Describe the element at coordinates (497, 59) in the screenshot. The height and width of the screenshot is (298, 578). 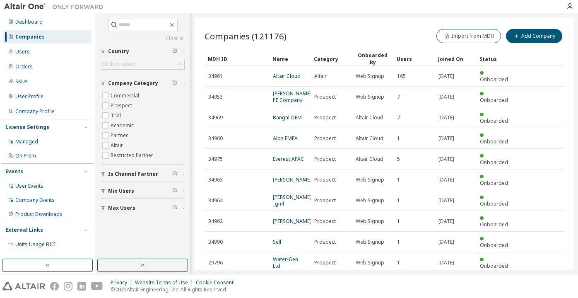
I see `div: Status` at that location.